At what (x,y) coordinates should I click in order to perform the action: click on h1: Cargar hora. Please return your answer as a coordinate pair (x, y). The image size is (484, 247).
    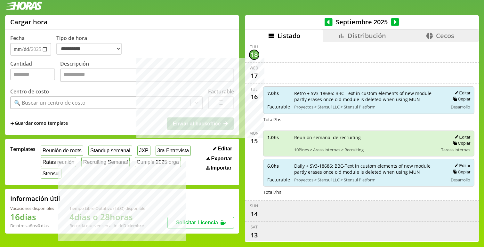
    Looking at the image, I should click on (29, 22).